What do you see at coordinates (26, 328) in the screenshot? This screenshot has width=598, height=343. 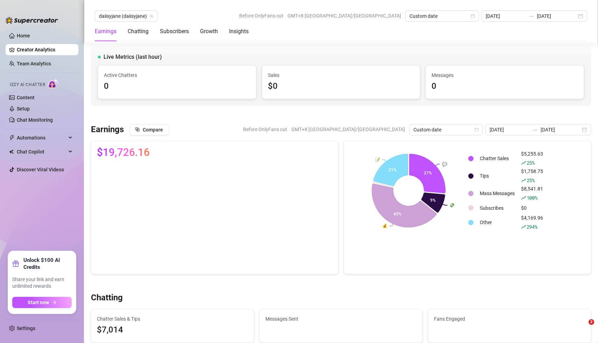 I see `a: Settings` at bounding box center [26, 328].